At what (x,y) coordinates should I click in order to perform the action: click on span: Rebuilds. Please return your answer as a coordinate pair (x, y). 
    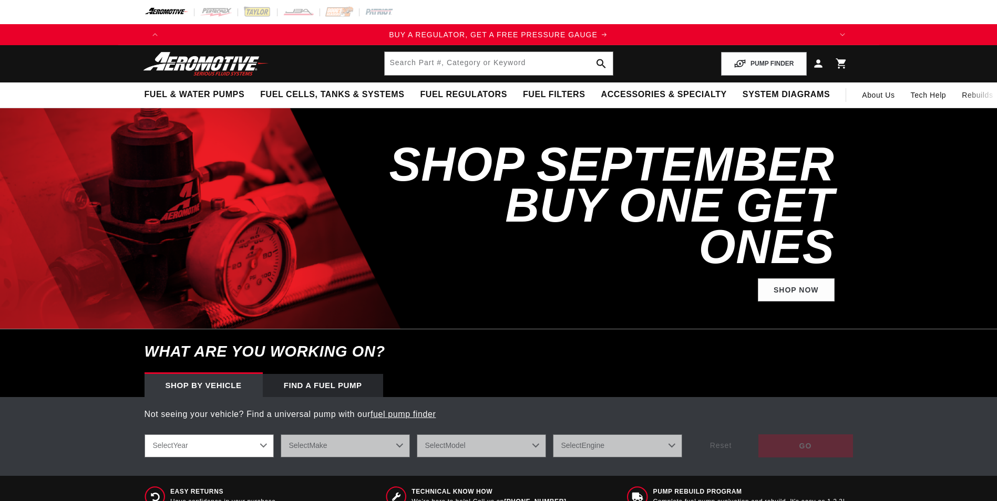
    Looking at the image, I should click on (977, 95).